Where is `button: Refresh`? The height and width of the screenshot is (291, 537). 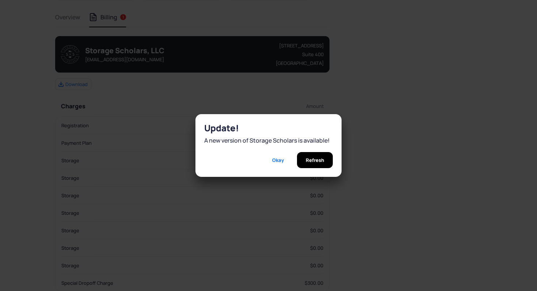
button: Refresh is located at coordinates (315, 160).